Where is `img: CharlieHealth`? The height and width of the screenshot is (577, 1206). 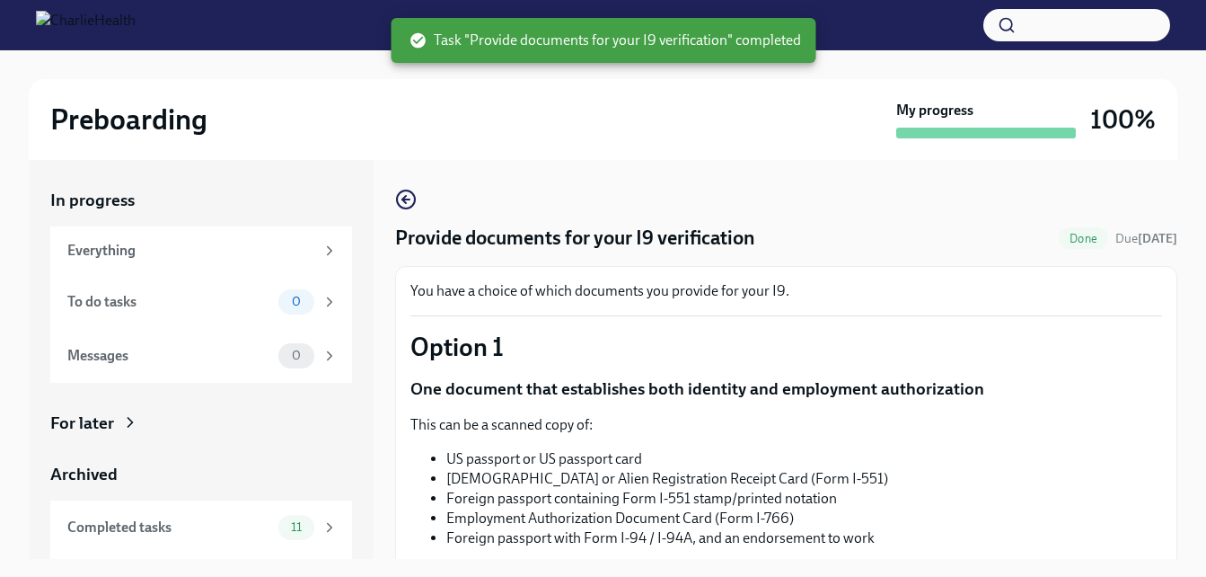 img: CharlieHealth is located at coordinates (85, 25).